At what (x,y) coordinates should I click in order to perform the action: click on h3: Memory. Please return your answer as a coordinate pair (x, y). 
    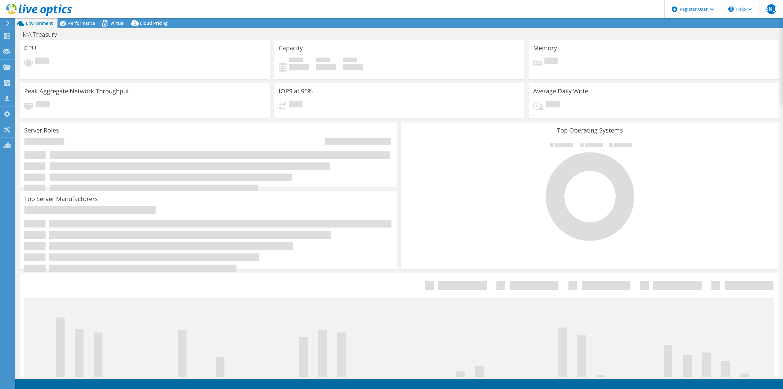
    Looking at the image, I should click on (545, 48).